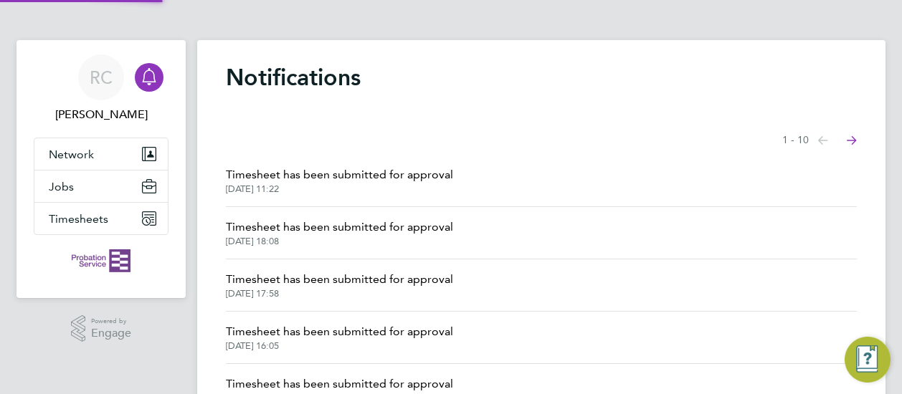 The height and width of the screenshot is (394, 902). What do you see at coordinates (111, 321) in the screenshot?
I see `span: Powered by` at bounding box center [111, 321].